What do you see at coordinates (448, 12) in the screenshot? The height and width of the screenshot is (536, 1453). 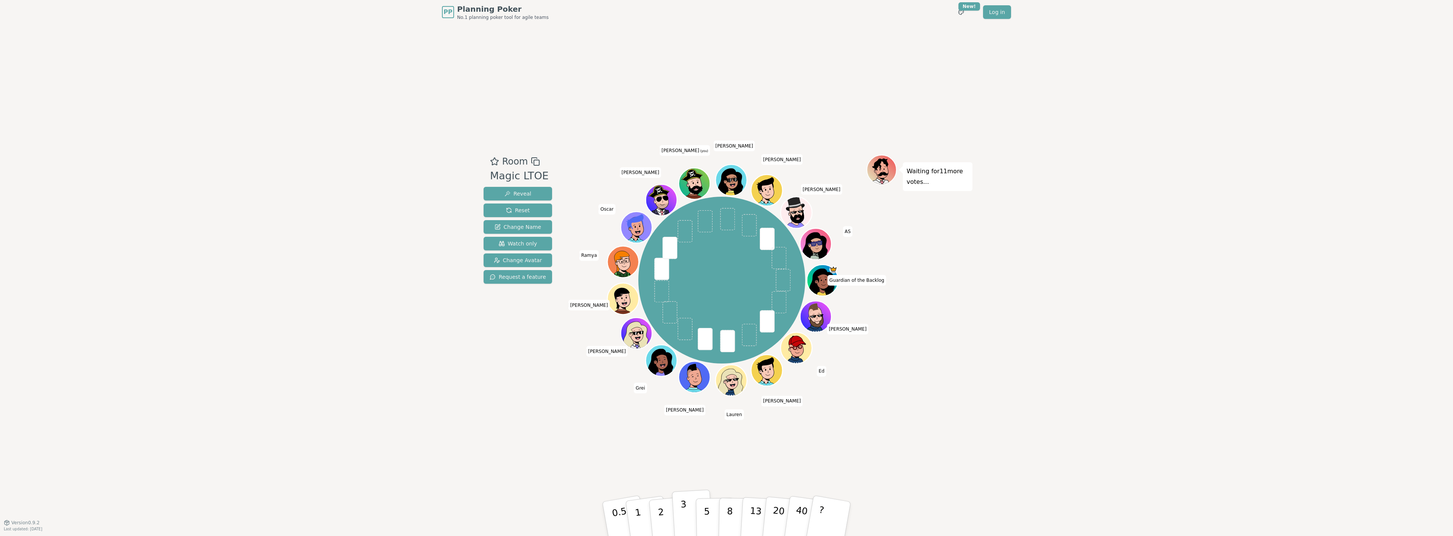 I see `span: PP` at bounding box center [448, 12].